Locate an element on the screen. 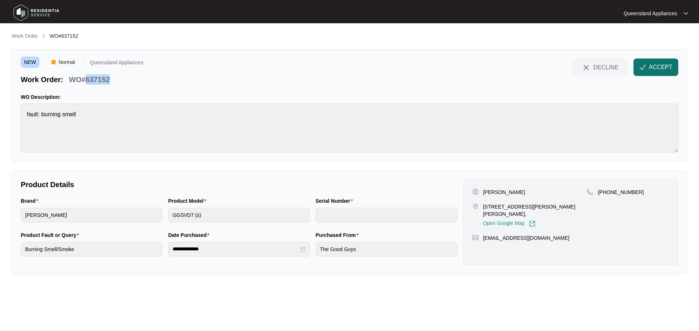 This screenshot has width=699, height=331. img: user-pin is located at coordinates (475, 192).